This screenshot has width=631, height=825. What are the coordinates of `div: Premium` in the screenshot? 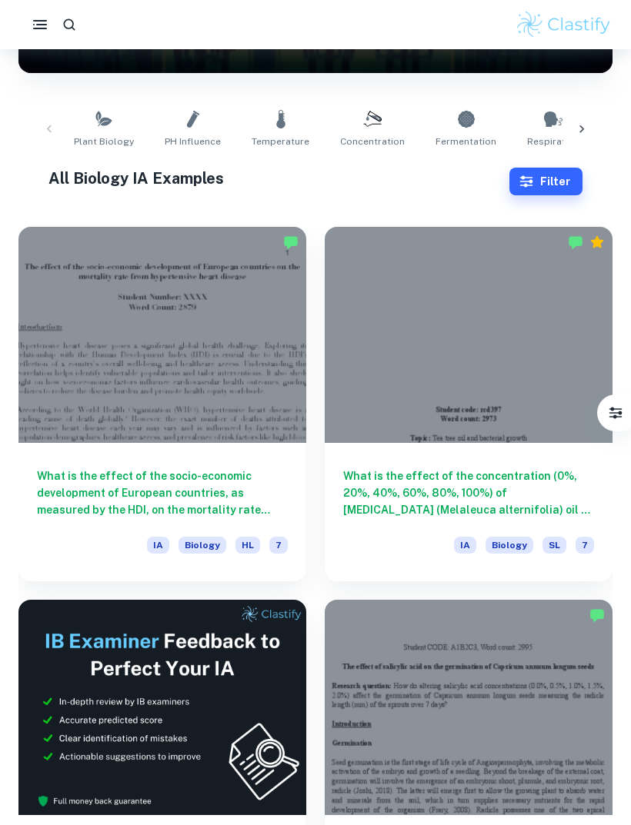 It's located at (597, 242).